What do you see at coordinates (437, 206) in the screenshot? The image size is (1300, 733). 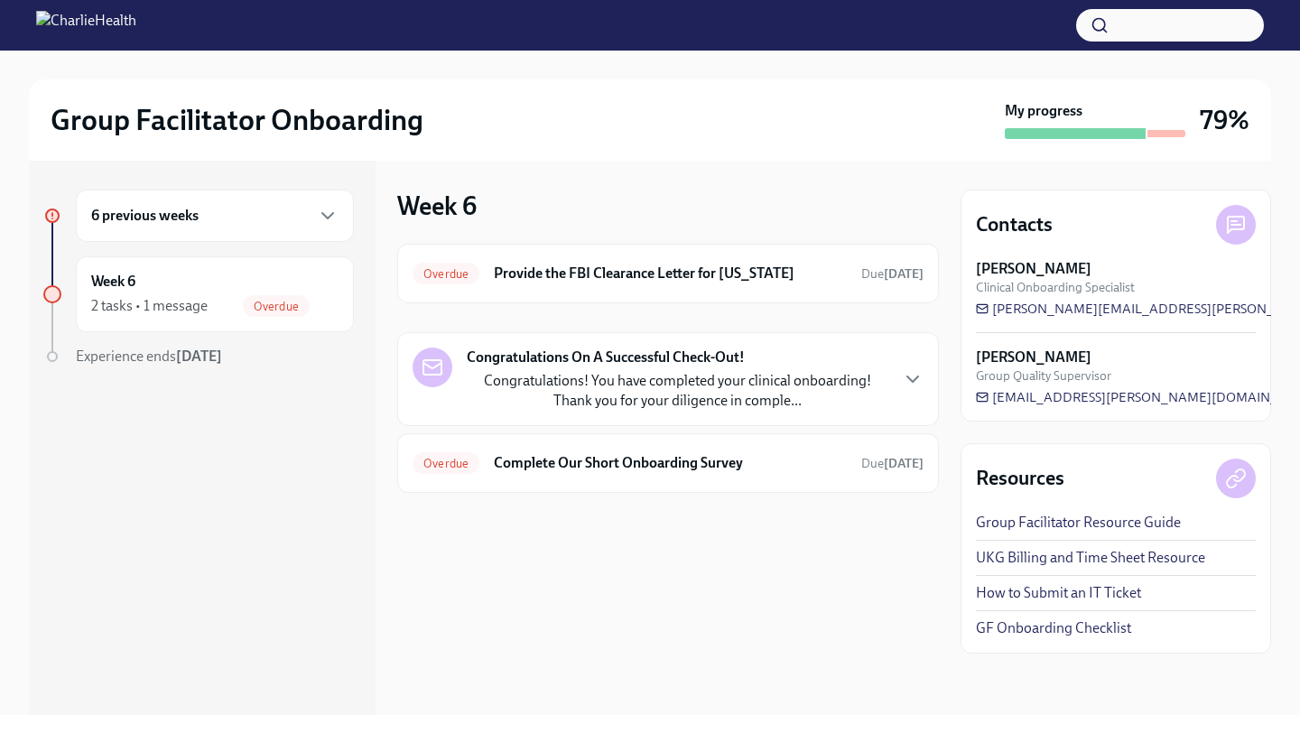 I see `h3: Week 6` at bounding box center [437, 206].